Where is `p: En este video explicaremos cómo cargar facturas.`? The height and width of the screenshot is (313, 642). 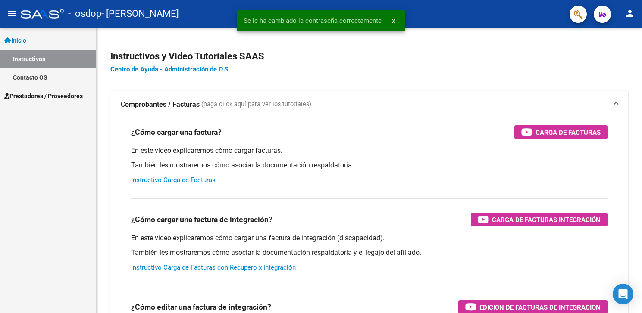
p: En este video explicaremos cómo cargar facturas. is located at coordinates (369, 151).